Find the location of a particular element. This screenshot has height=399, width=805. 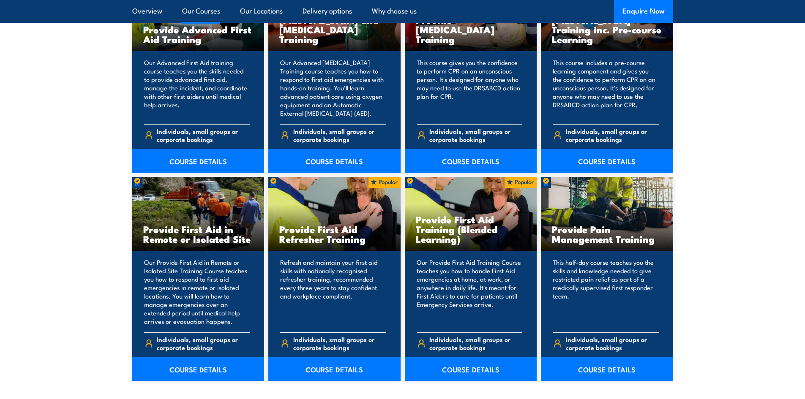

p: This course includes a pre-course learning component and gives you the confidence to perform CPR ... is located at coordinates (605, 88).